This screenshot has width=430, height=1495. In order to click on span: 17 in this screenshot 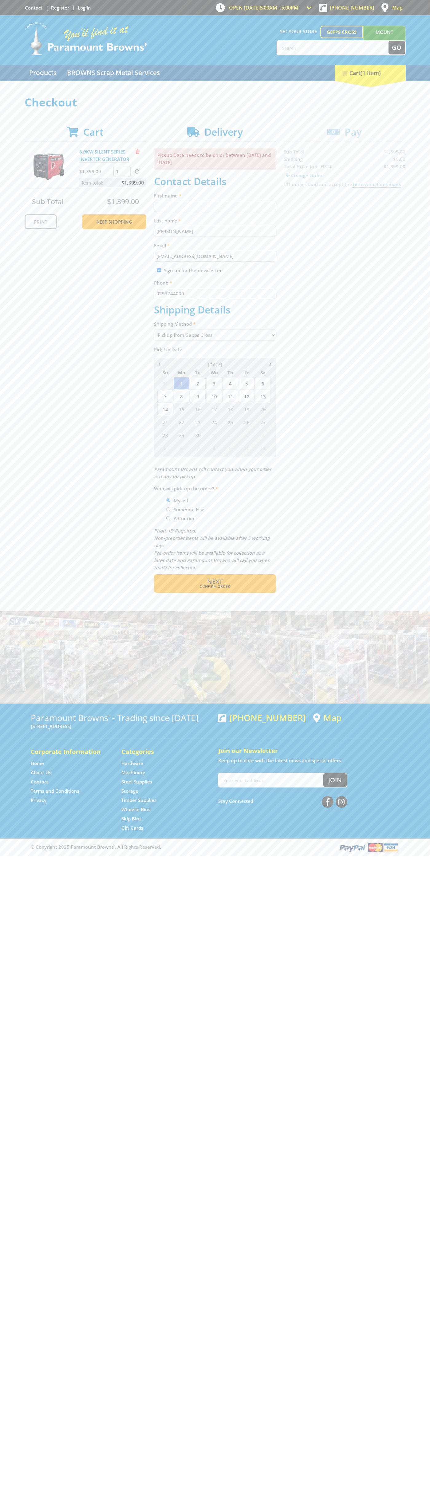, I will do `click(214, 409)`.